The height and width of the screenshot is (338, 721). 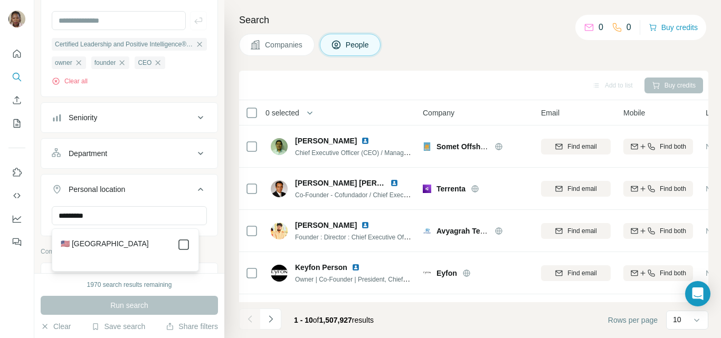 I want to click on img: Logo of Terrenta, so click(x=427, y=189).